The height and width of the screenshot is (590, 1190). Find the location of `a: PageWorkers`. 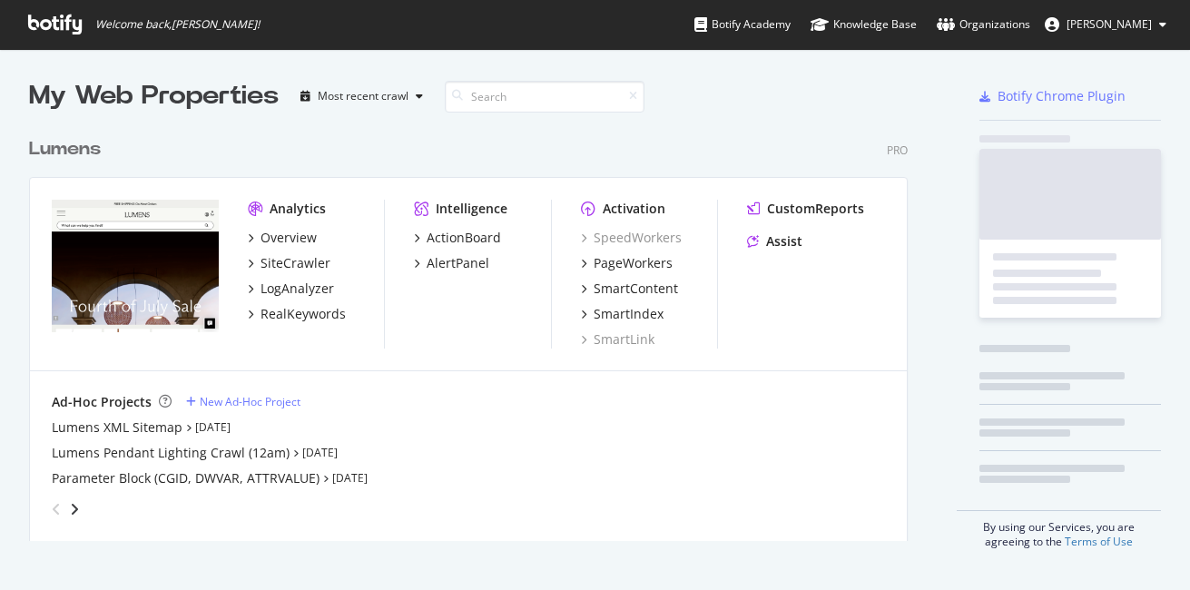

a: PageWorkers is located at coordinates (626, 263).